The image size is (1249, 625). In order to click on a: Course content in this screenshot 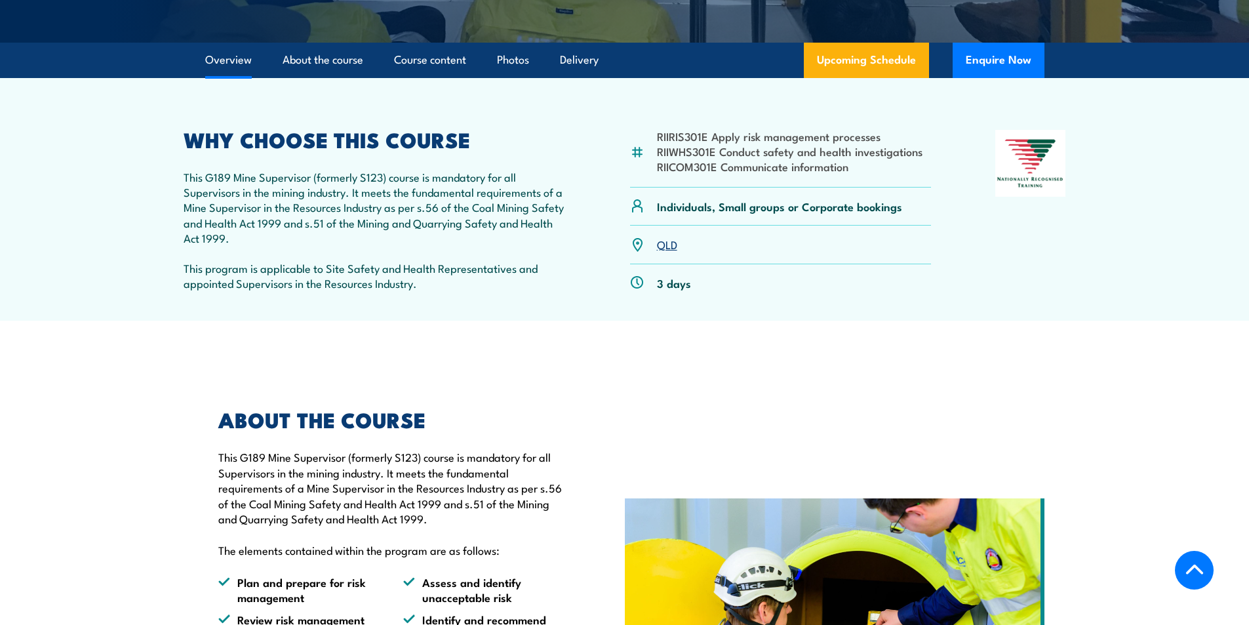, I will do `click(430, 60)`.